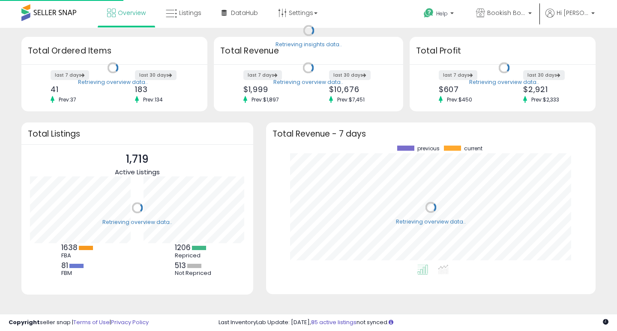 Image resolution: width=617 pixels, height=331 pixels. I want to click on span: Help, so click(442, 13).